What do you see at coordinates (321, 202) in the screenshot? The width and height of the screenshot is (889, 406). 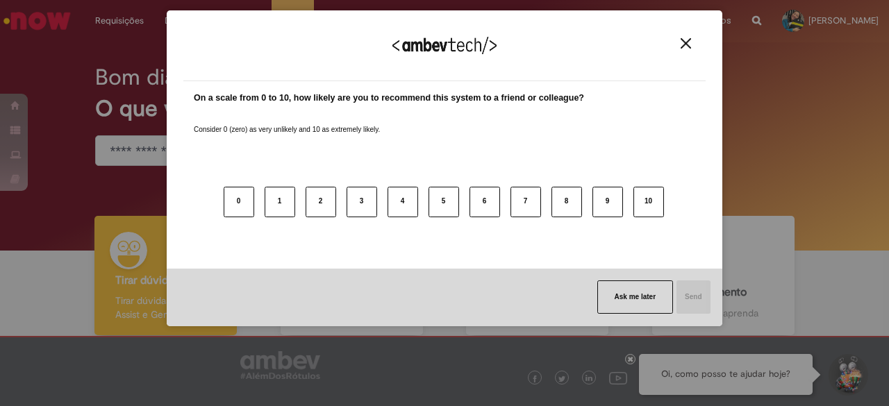 I see `button: 2` at bounding box center [321, 202].